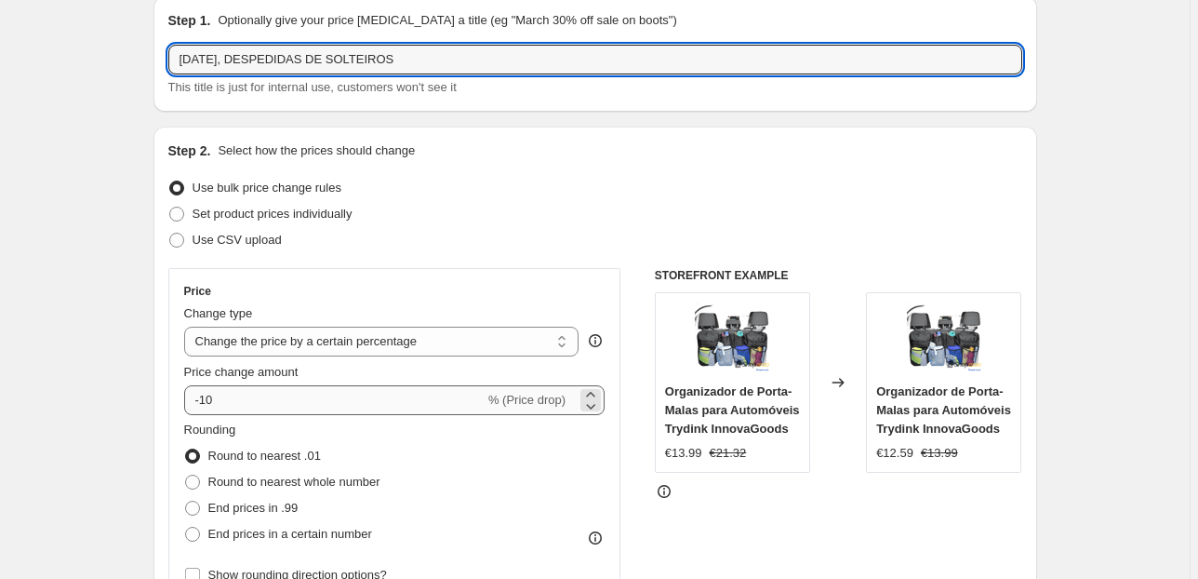  Describe the element at coordinates (267, 187) in the screenshot. I see `span: Use bulk price change rules` at that location.